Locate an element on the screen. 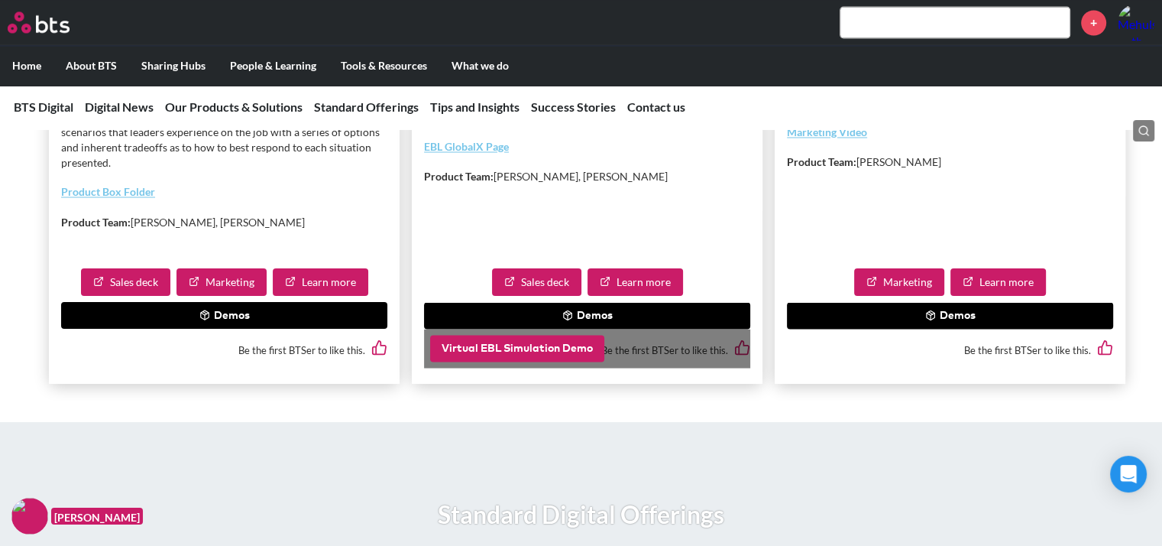 This screenshot has width=1162, height=546. a: Go home is located at coordinates (53, 22).